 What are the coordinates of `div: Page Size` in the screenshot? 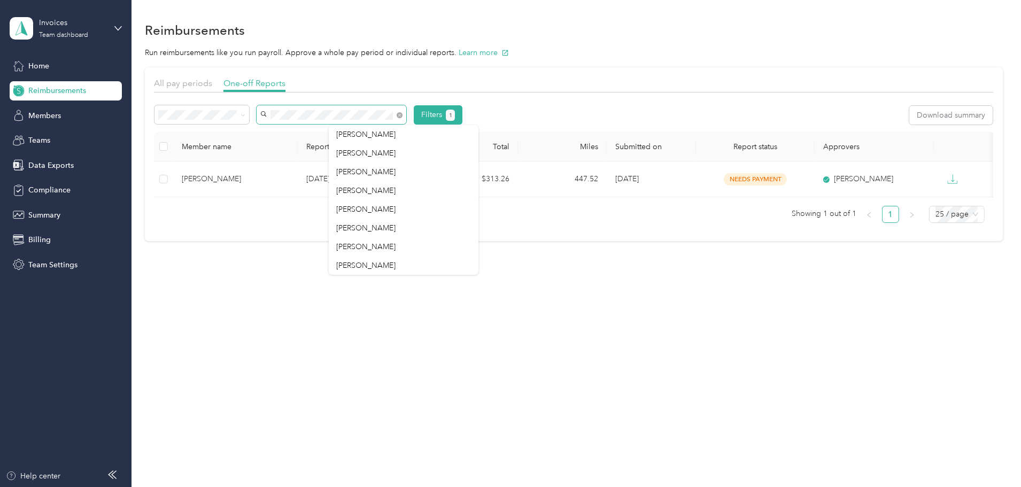 It's located at (957, 214).